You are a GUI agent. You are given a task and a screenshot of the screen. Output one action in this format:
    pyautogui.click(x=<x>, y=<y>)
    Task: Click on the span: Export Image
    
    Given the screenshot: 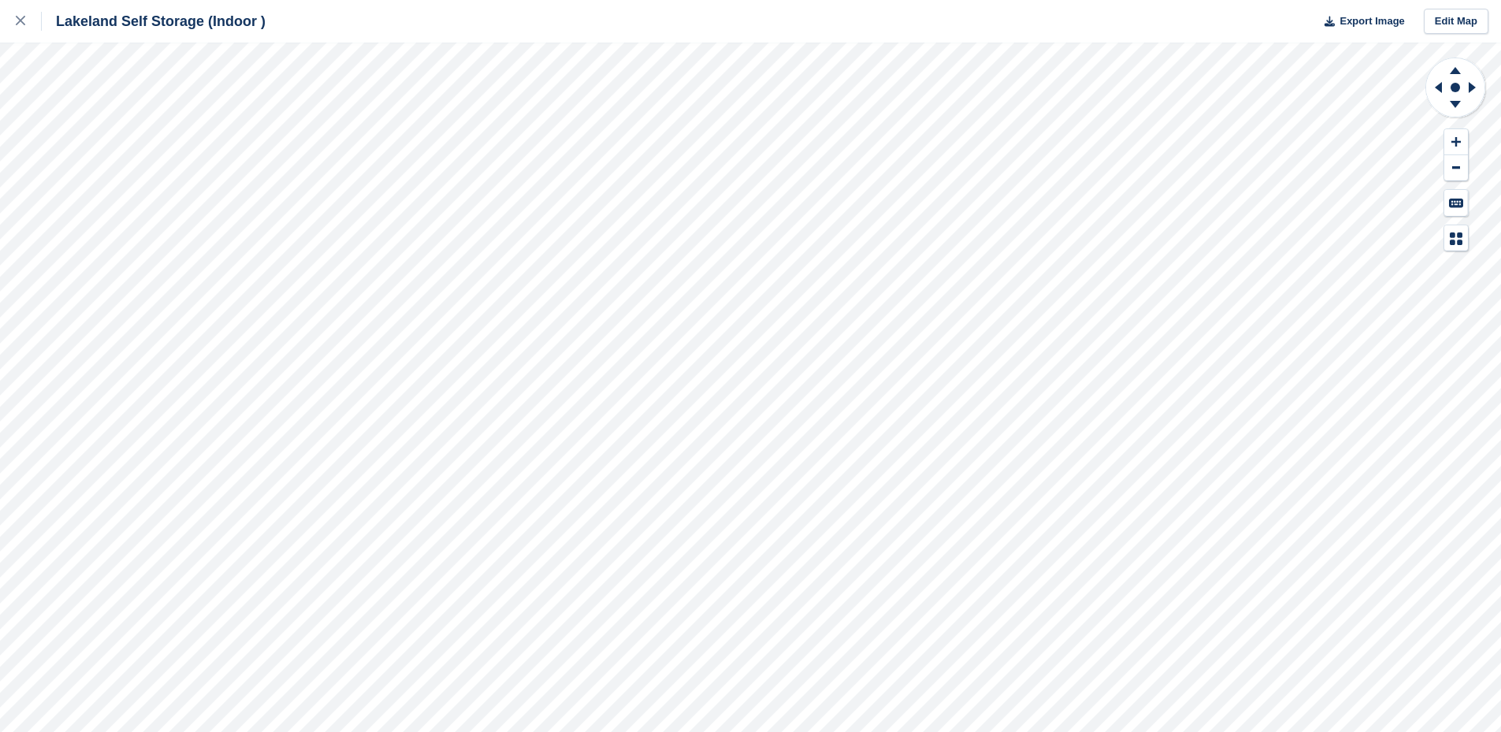 What is the action you would take?
    pyautogui.click(x=1372, y=21)
    